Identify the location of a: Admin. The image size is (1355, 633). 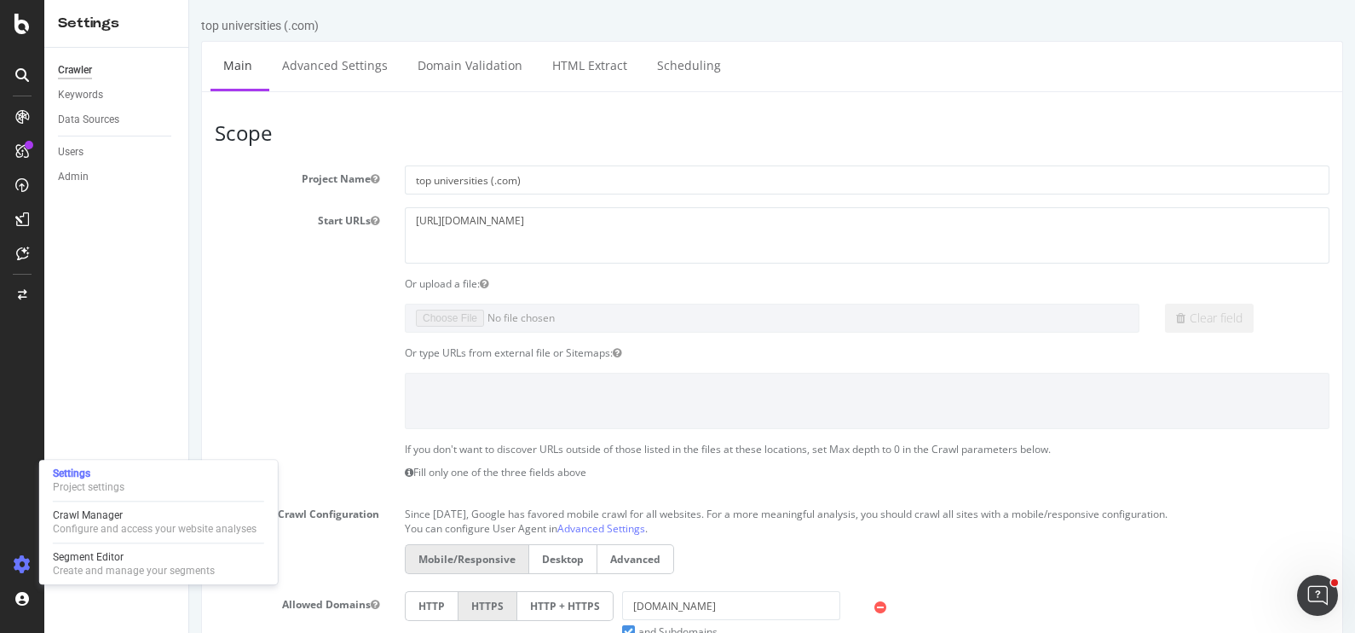
(117, 176).